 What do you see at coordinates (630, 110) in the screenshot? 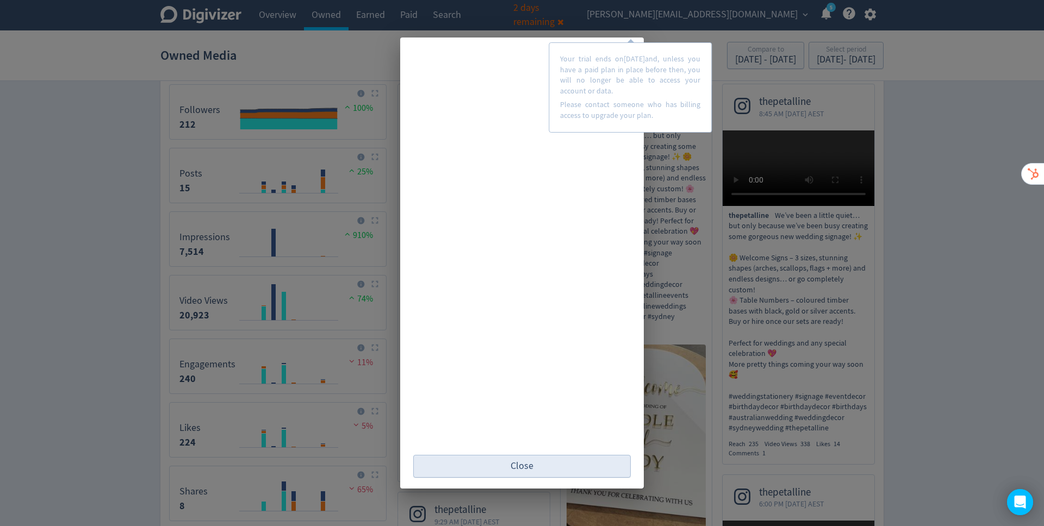
I see `p: Please contact someone who has billing access to upgrade your plan.` at bounding box center [630, 110].